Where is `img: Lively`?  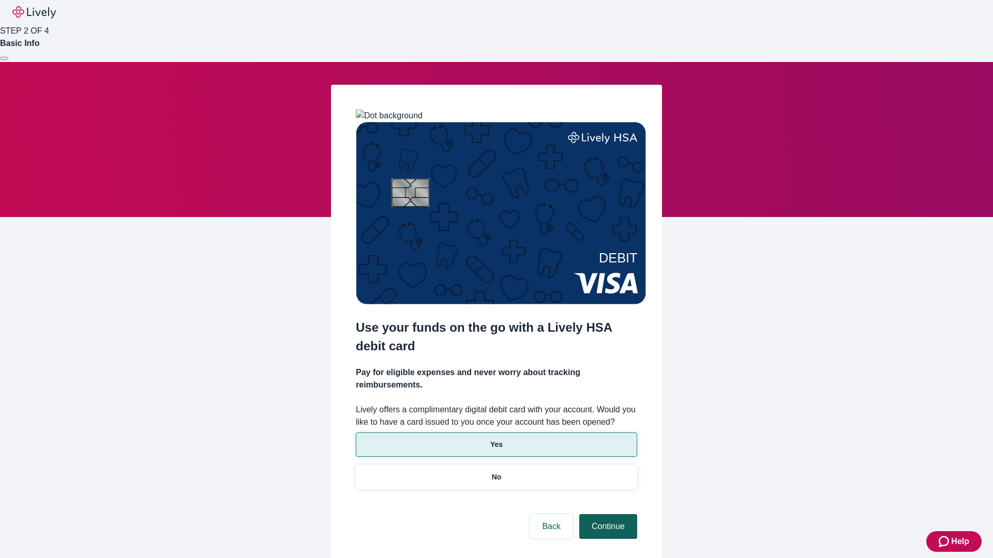
img: Lively is located at coordinates (34, 12).